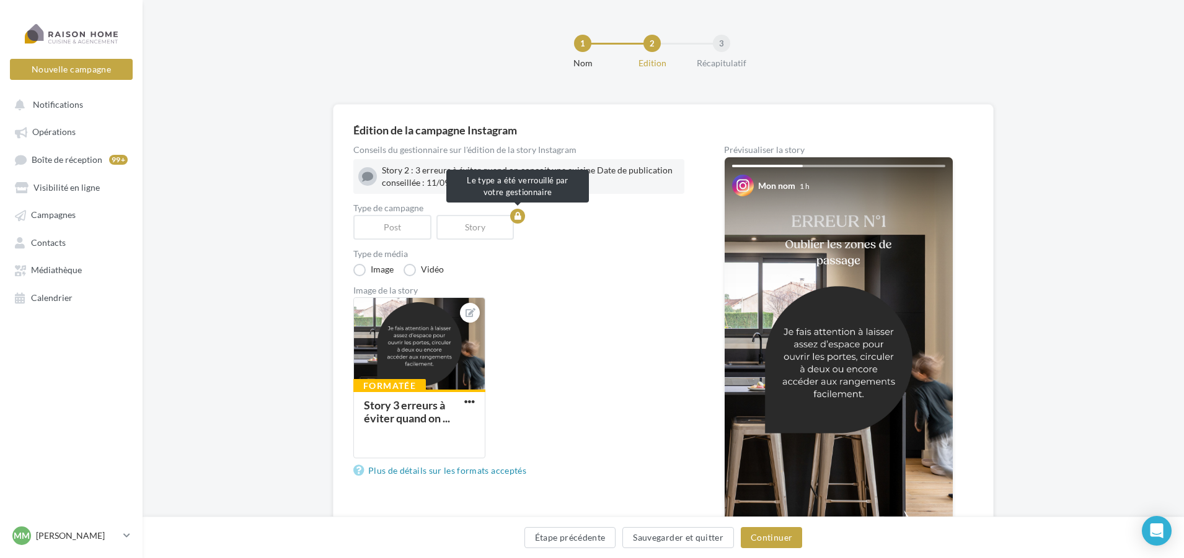 The height and width of the screenshot is (558, 1184). I want to click on div: 2, so click(652, 43).